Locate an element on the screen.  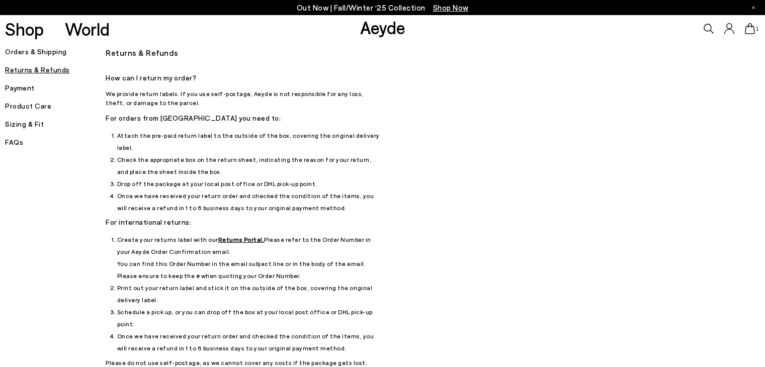
h5: FAQs is located at coordinates (55, 142).